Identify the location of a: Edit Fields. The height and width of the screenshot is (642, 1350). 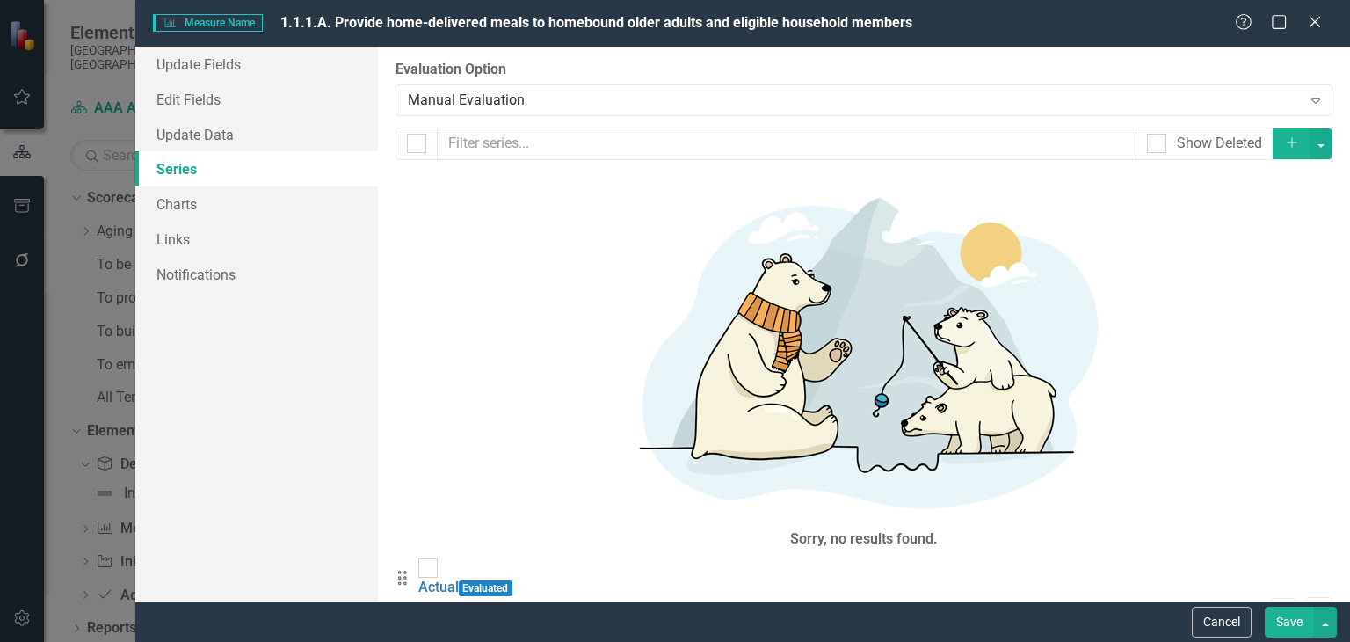
(257, 99).